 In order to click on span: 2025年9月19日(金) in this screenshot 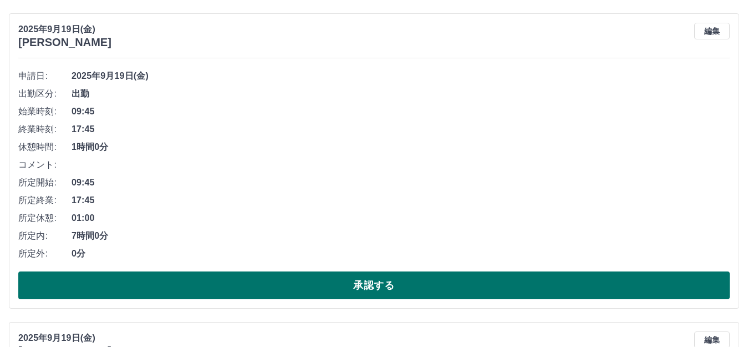, I will do `click(400, 76)`.